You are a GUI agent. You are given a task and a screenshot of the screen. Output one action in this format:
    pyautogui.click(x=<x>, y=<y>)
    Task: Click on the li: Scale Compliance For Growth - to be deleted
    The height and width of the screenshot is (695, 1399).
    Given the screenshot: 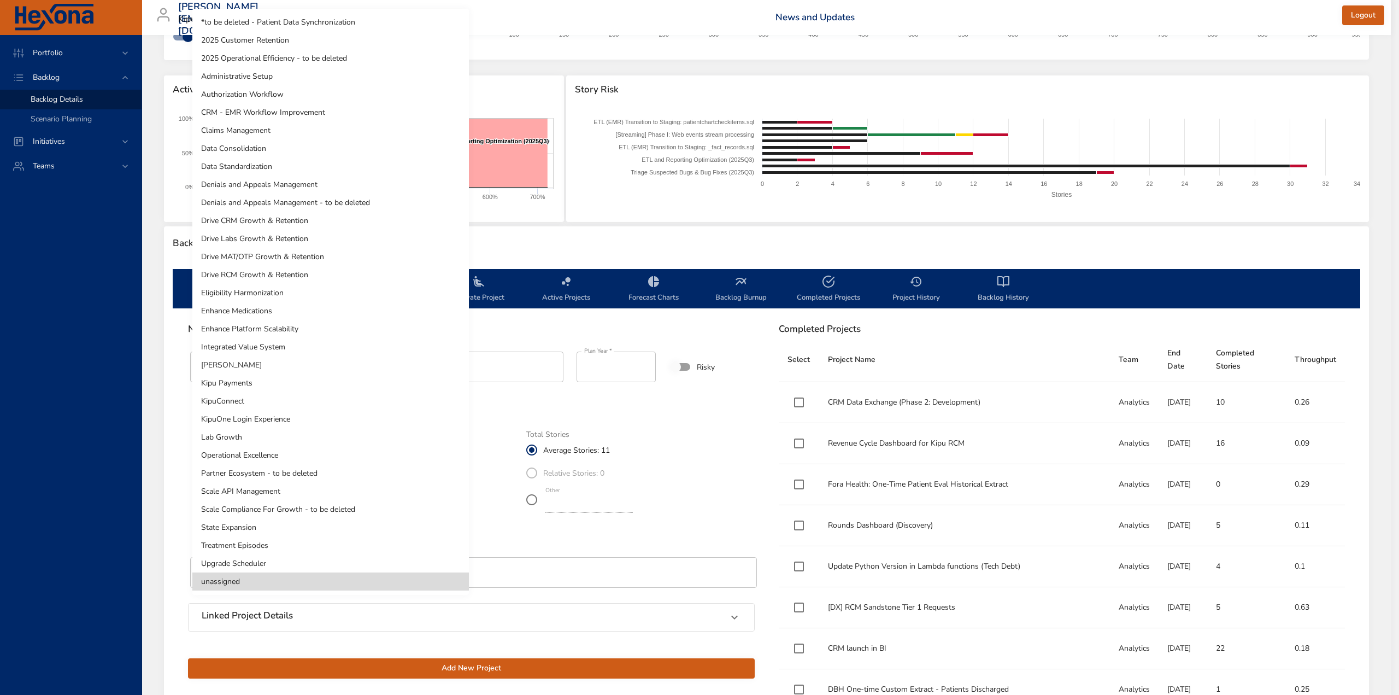 What is the action you would take?
    pyautogui.click(x=331, y=509)
    